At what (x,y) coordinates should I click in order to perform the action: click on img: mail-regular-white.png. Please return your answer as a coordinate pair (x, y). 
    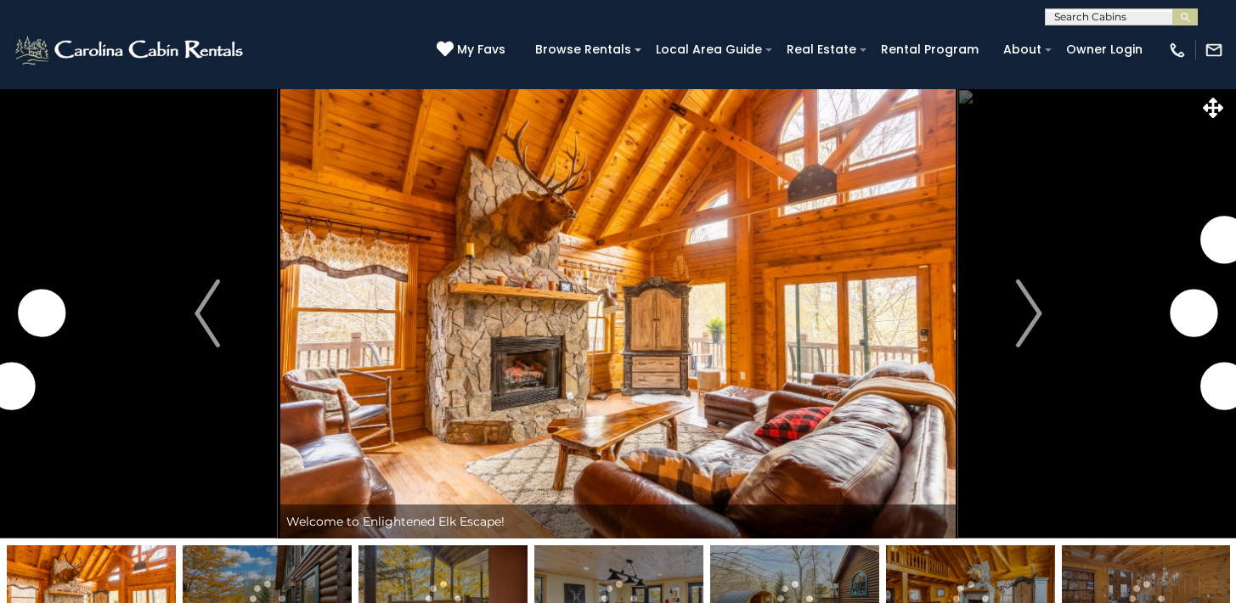
    Looking at the image, I should click on (1214, 50).